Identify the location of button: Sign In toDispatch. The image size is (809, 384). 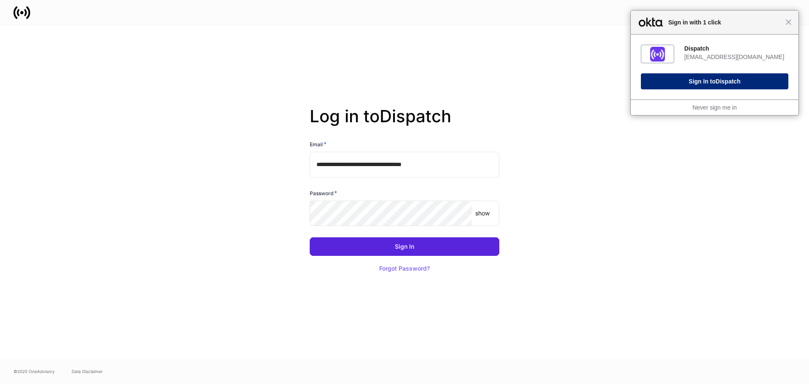
(714, 81).